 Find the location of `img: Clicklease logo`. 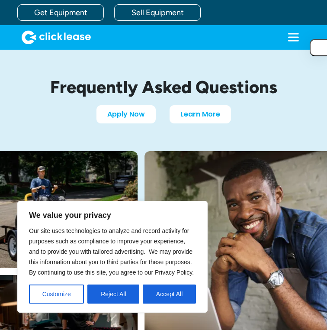

img: Clicklease logo is located at coordinates (56, 37).